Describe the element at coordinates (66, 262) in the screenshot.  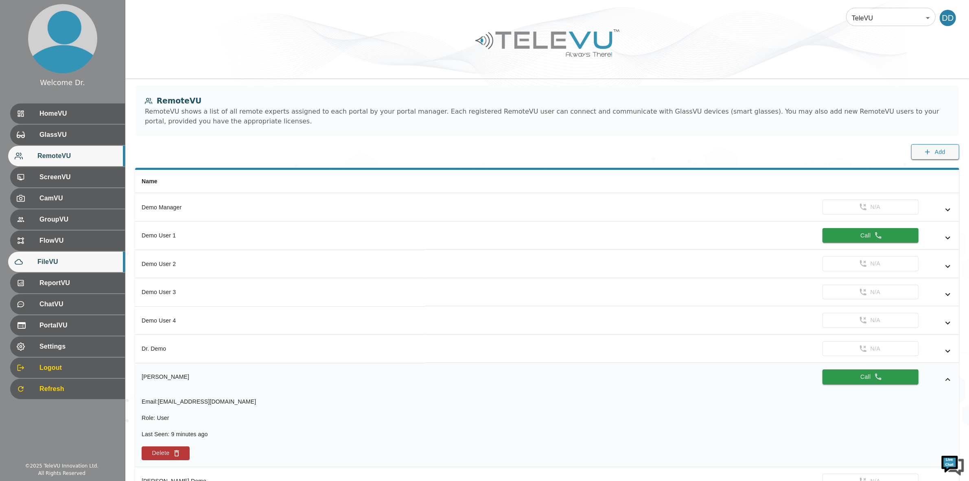
I see `div: FileVU` at that location.